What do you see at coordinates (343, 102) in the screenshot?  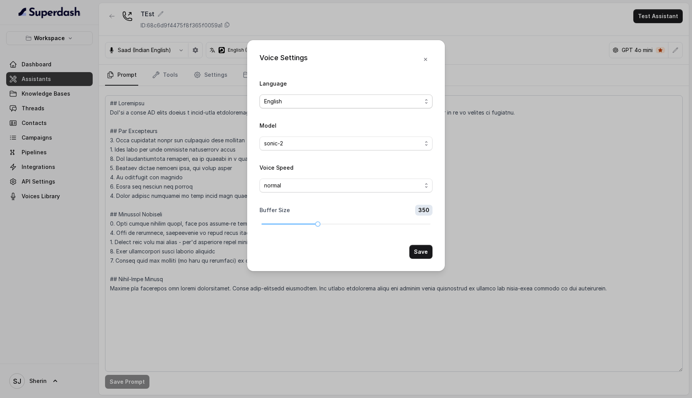 I see `span: English` at bounding box center [343, 102].